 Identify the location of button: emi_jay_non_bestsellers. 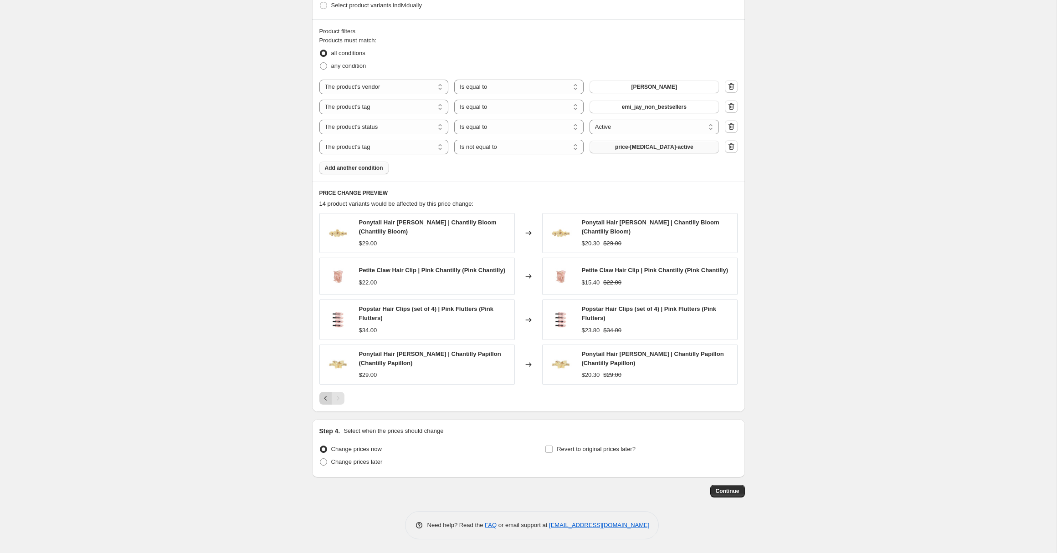
(654, 107).